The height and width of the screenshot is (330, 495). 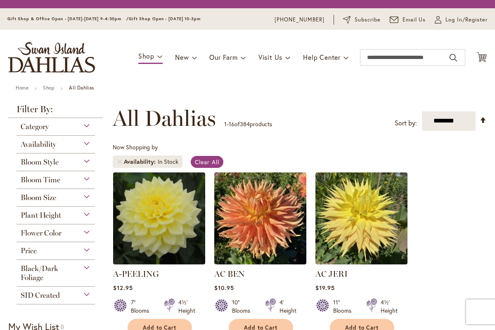 I want to click on span: $12.95, so click(x=123, y=288).